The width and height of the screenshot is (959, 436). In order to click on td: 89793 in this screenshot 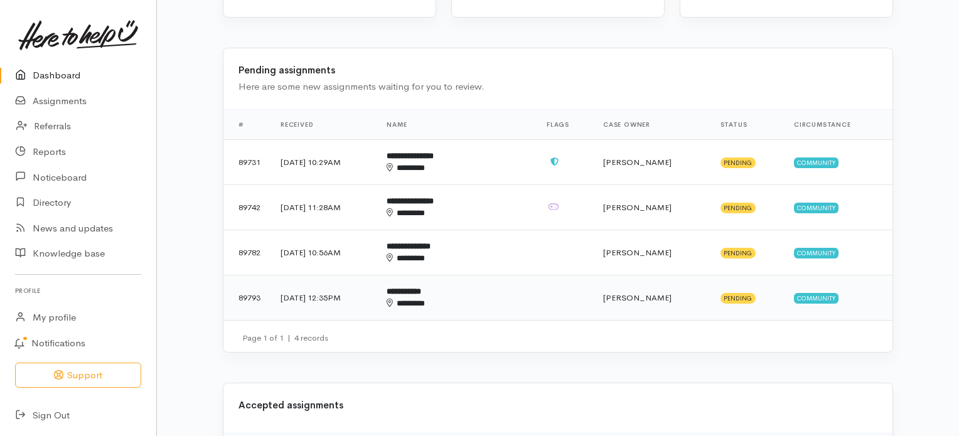, I will do `click(247, 298)`.